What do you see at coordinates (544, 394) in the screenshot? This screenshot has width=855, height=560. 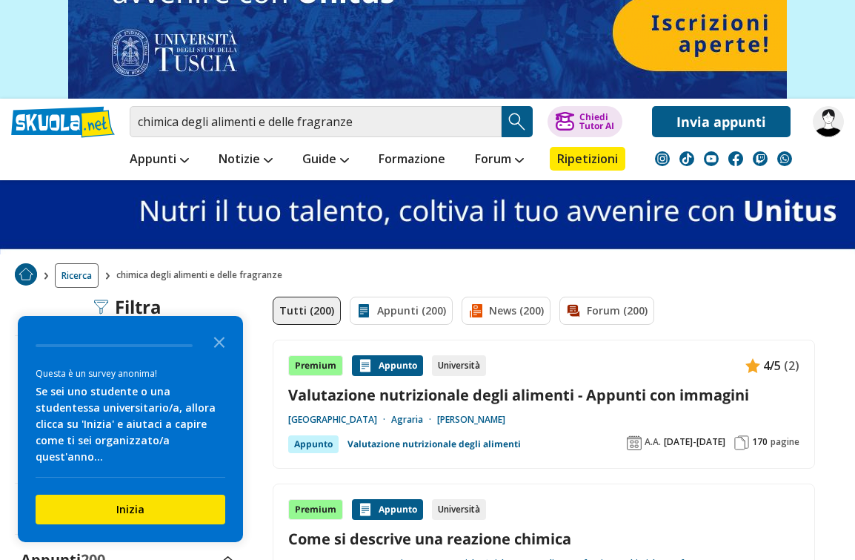 I see `a: Valutazione nutrizionale degli alimenti - Appunti con immagini` at bounding box center [544, 394].